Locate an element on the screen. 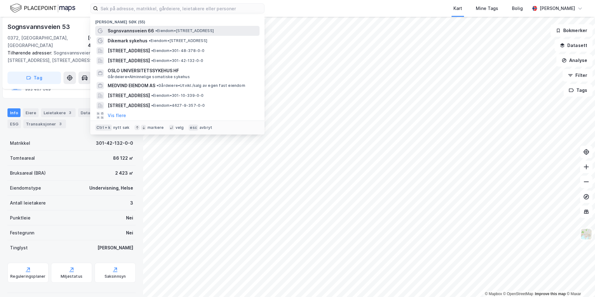  div: Miljøstatus is located at coordinates (72, 276).